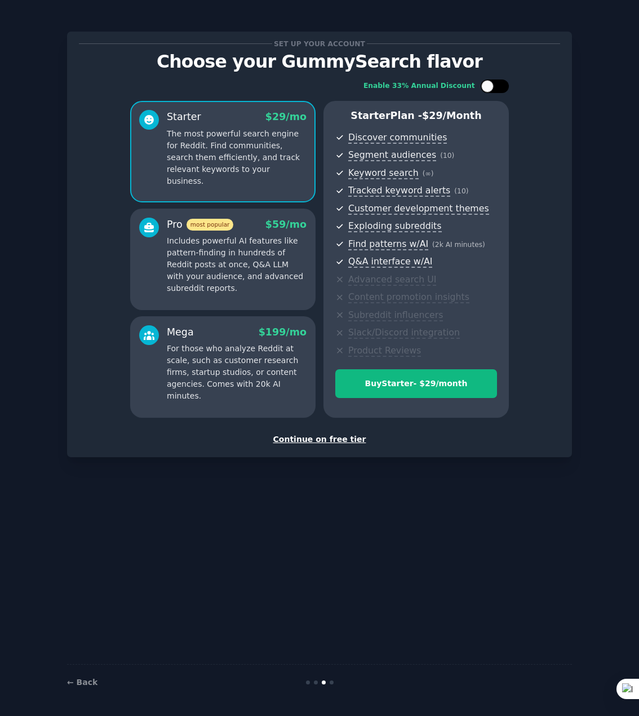  Describe the element at coordinates (237, 372) in the screenshot. I see `p: For those who analyze Reddit at scale, such as customer research firms, startup studios, or conte...` at that location.